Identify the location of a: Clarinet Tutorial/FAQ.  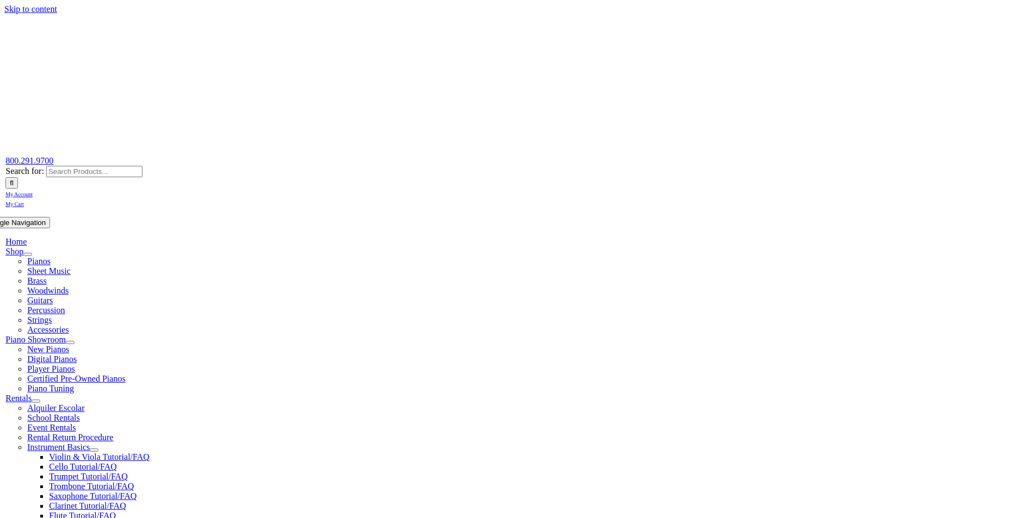
(88, 506).